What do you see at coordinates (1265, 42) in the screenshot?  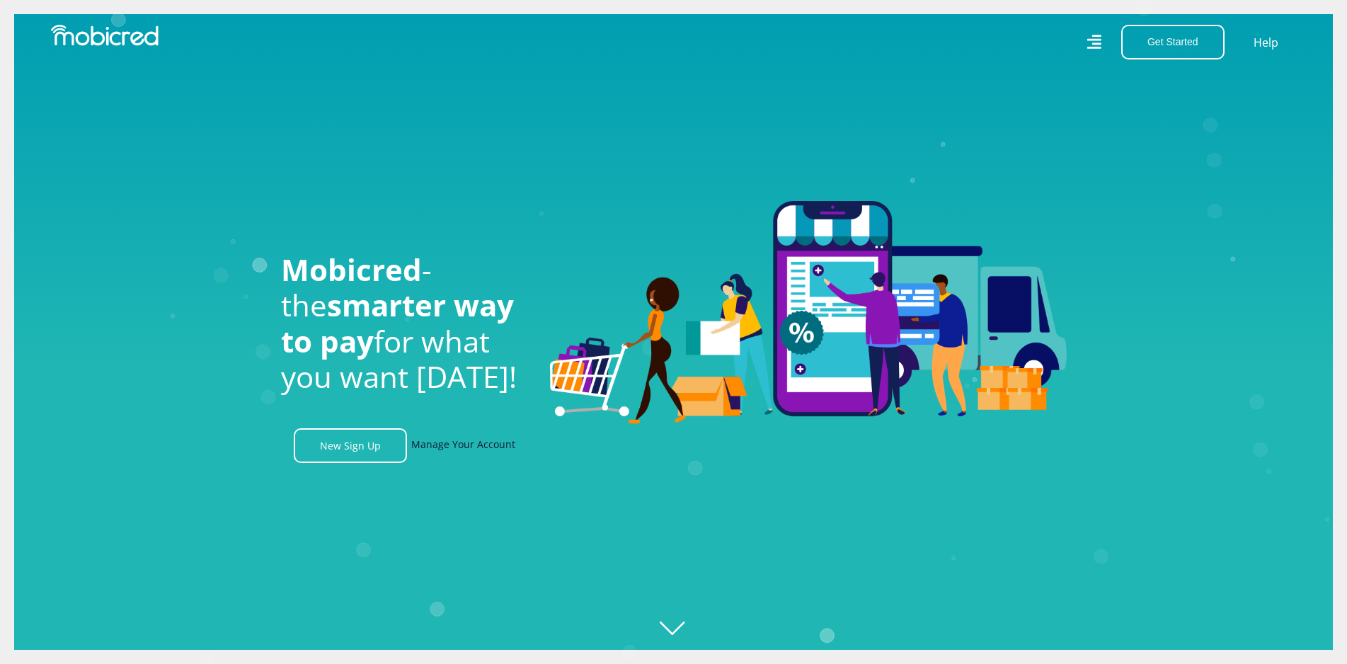 I see `a: Help` at bounding box center [1265, 42].